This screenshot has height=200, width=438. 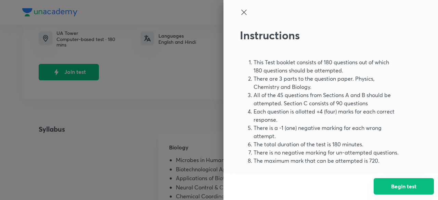 I want to click on li: All of the 45 questions from Sections A and B should be attempted. Section C consists of 90 quest..., so click(x=326, y=99).